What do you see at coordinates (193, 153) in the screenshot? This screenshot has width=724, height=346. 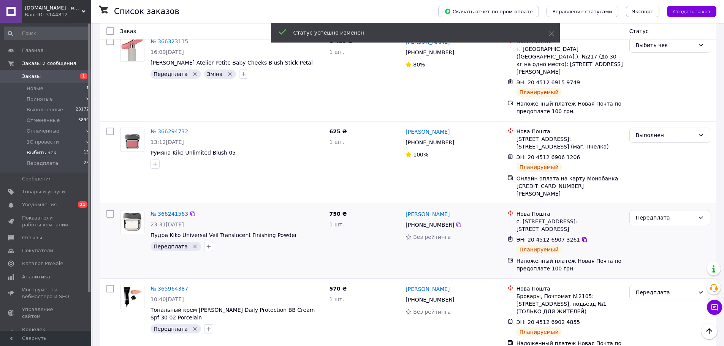 I see `a: Румяна Kiko Unlimited Blush 05` at bounding box center [193, 153].